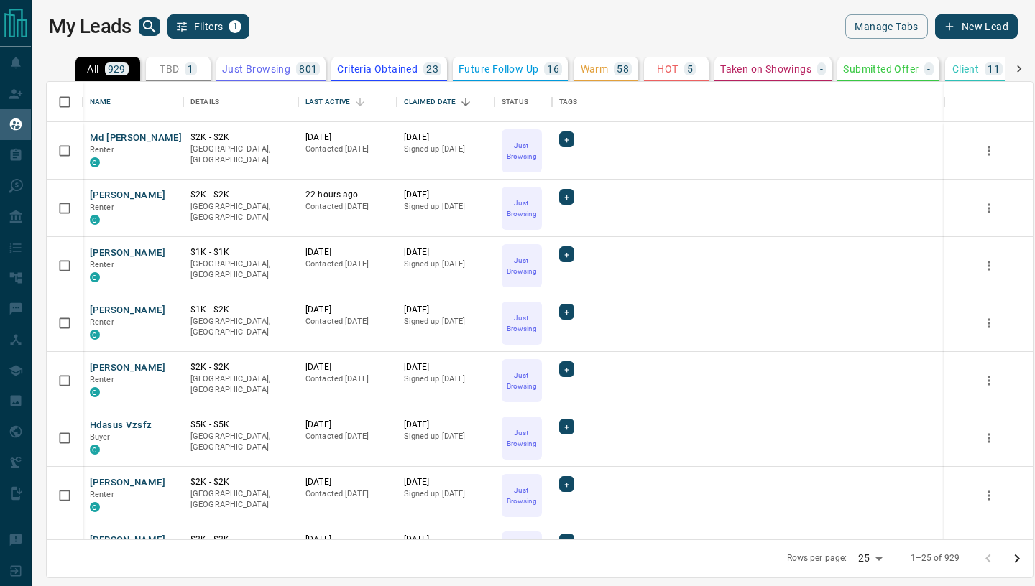  Describe the element at coordinates (377, 69) in the screenshot. I see `p: Criteria Obtained` at that location.